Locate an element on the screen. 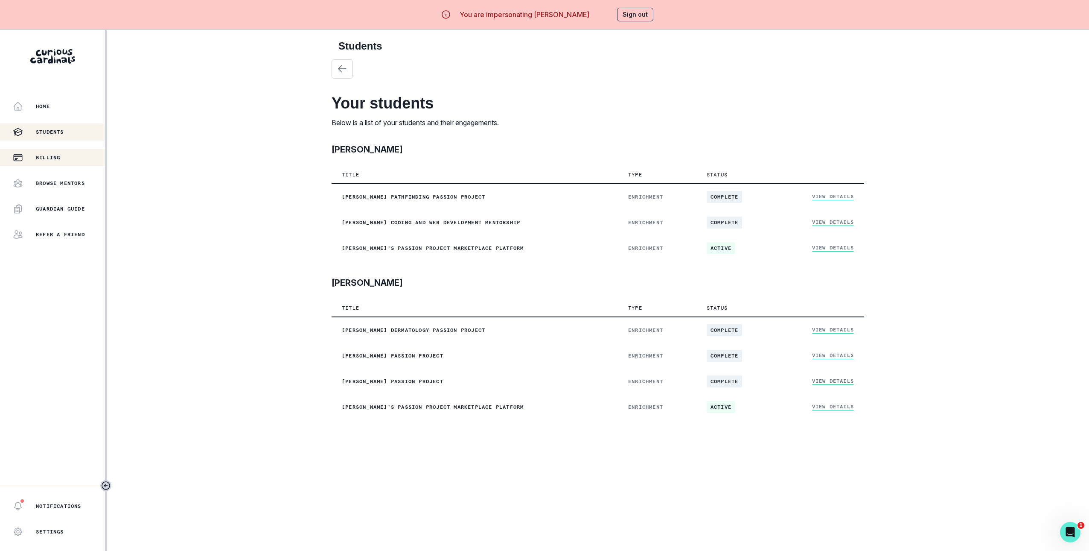 The height and width of the screenshot is (551, 1089). p: Refer a friend is located at coordinates (60, 234).